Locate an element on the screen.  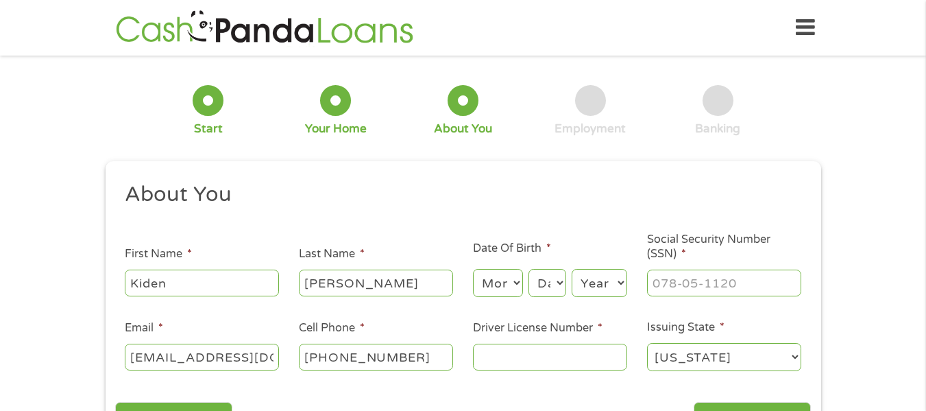
label: Issuing State is located at coordinates (686, 327).